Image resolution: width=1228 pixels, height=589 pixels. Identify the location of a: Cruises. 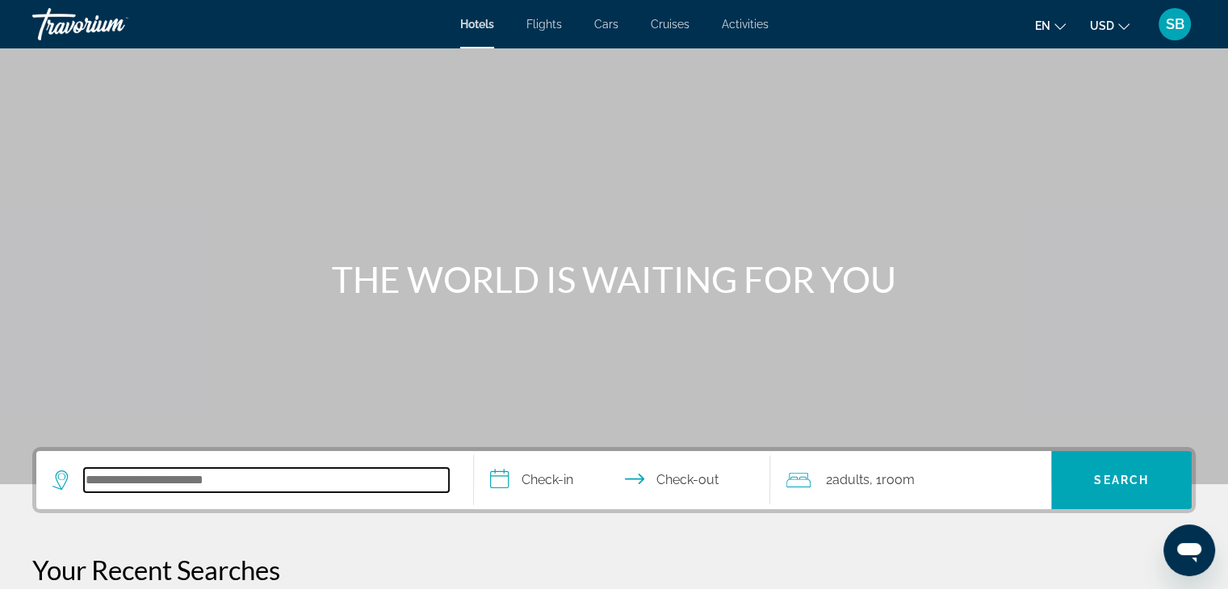
(670, 24).